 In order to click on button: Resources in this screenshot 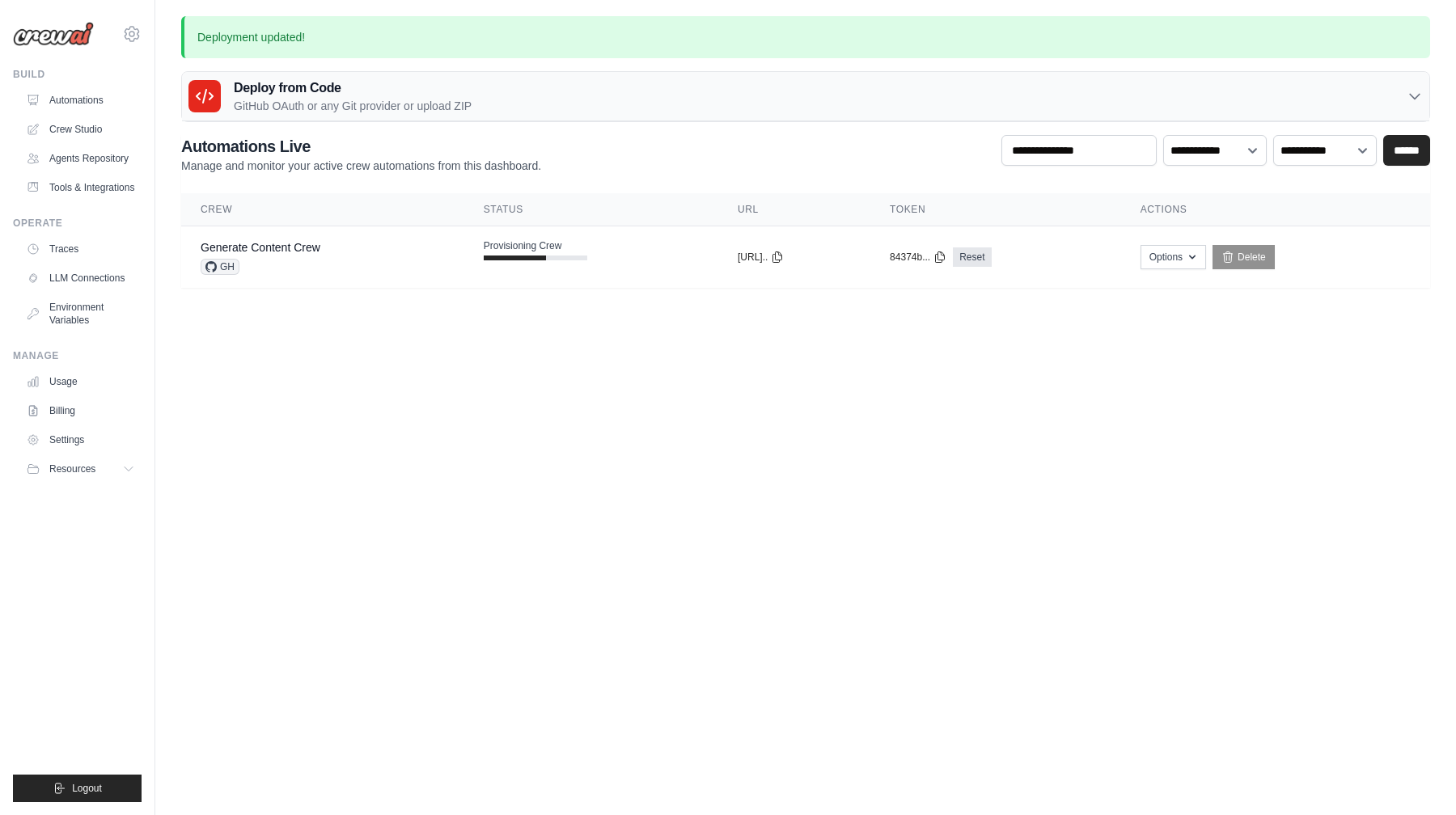, I will do `click(80, 469)`.